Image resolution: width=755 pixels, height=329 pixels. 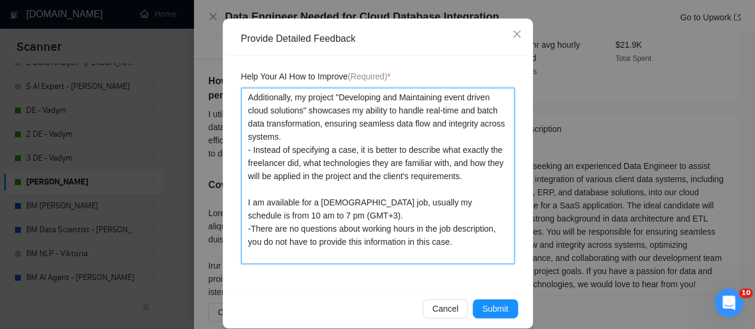 What do you see at coordinates (367, 76) in the screenshot?
I see `span: (Required)` at bounding box center [367, 76].